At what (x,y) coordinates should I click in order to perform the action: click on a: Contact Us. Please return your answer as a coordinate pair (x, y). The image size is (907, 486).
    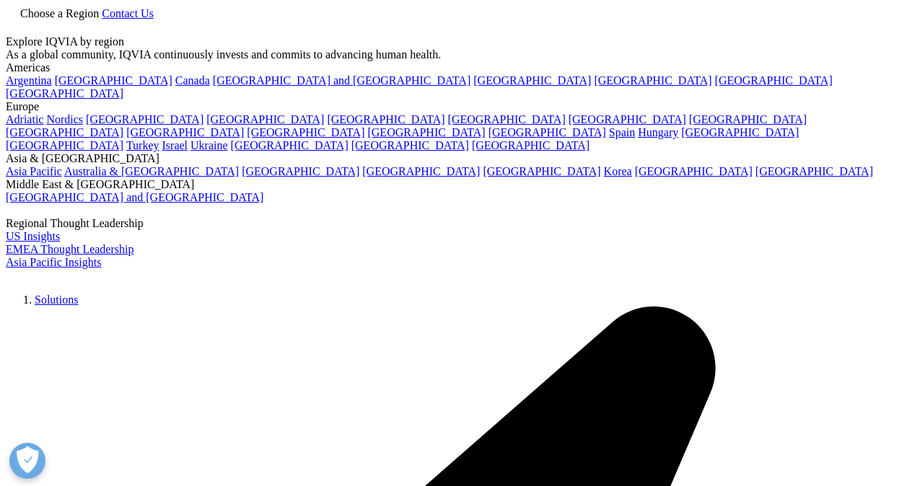
    Looking at the image, I should click on (128, 13).